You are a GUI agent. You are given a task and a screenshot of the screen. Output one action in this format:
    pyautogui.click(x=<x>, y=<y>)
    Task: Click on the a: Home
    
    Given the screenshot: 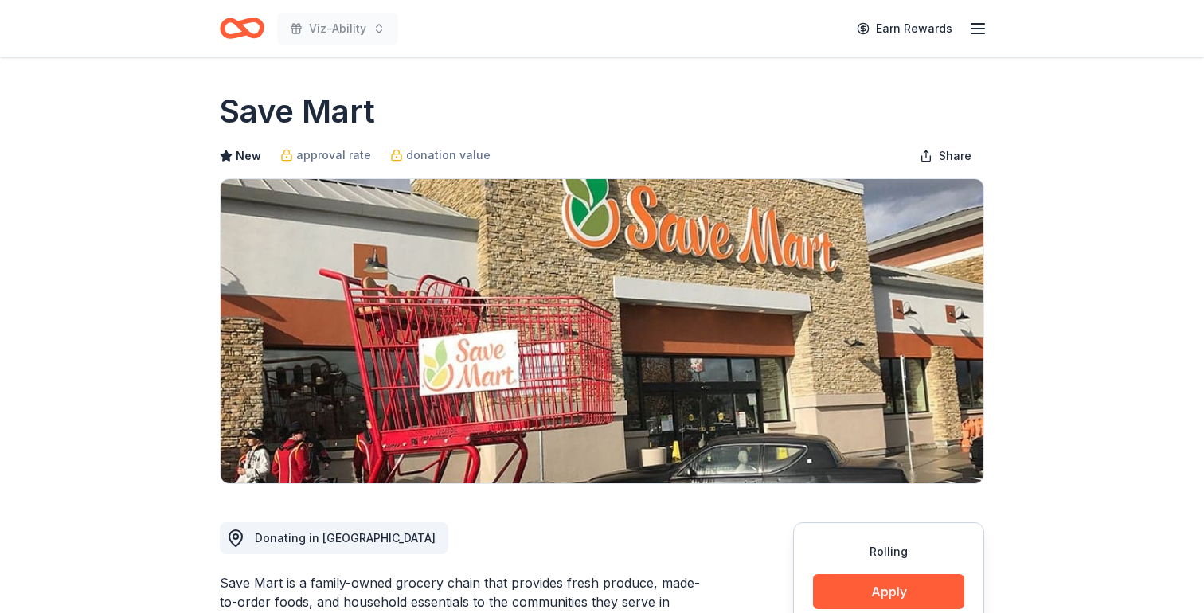 What is the action you would take?
    pyautogui.click(x=242, y=28)
    